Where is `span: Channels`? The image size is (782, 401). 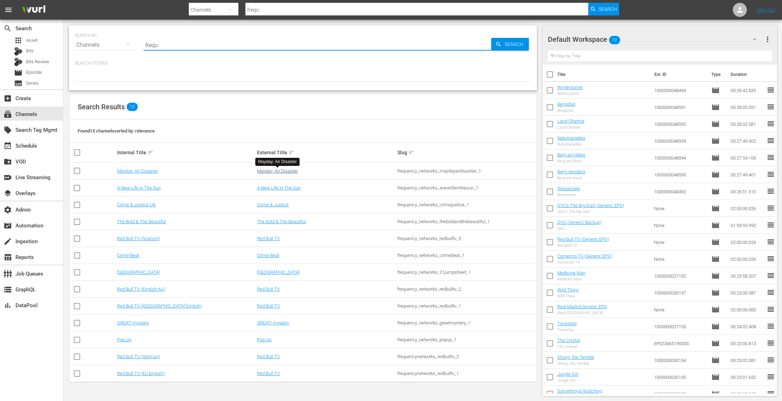 span: Channels is located at coordinates (8, 114).